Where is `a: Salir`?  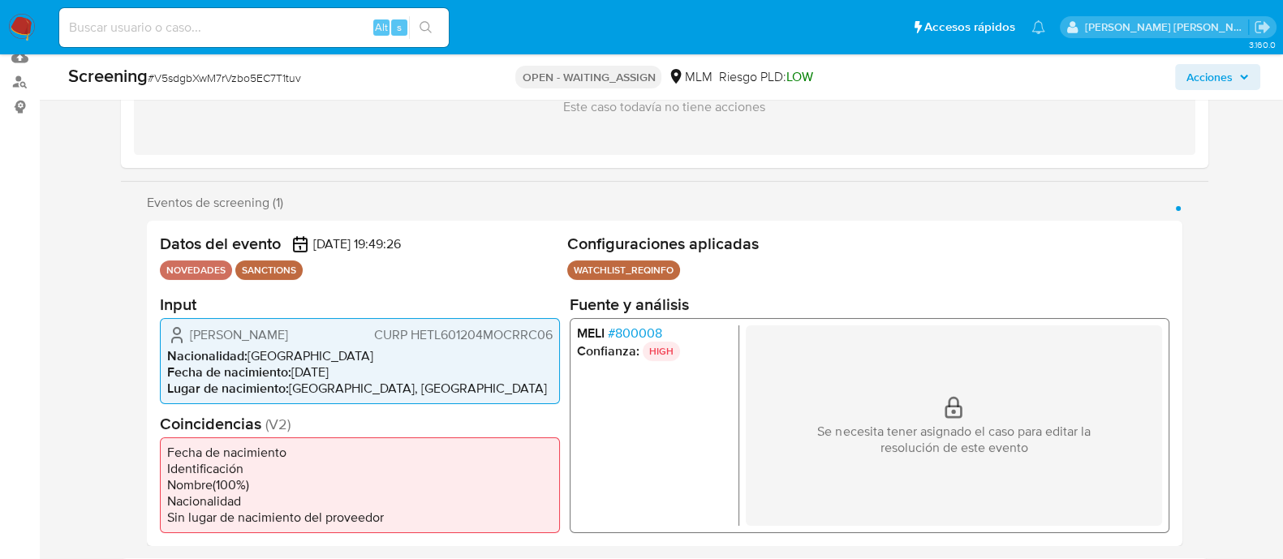
a: Salir is located at coordinates (1262, 27).